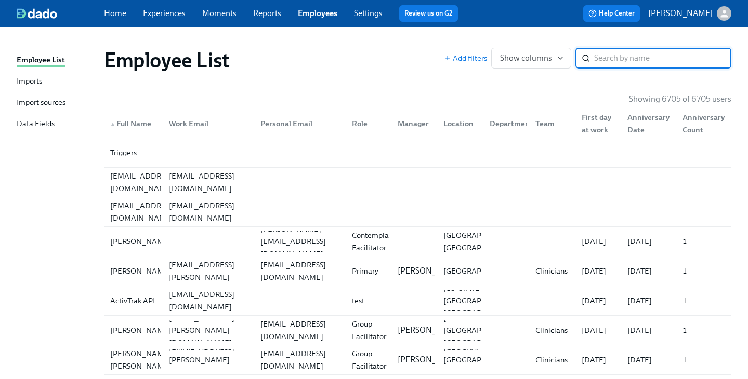  What do you see at coordinates (611, 14) in the screenshot?
I see `button: Help Center` at bounding box center [611, 14].